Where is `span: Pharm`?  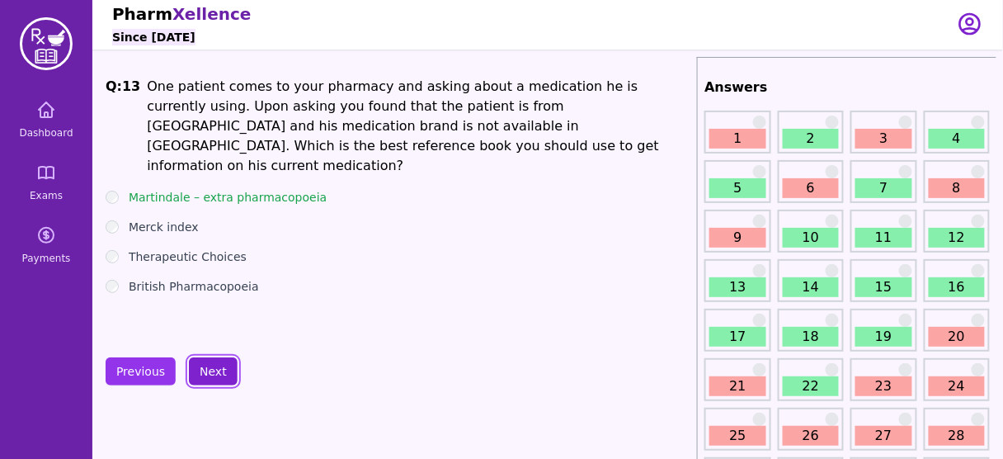
span: Pharm is located at coordinates (142, 14).